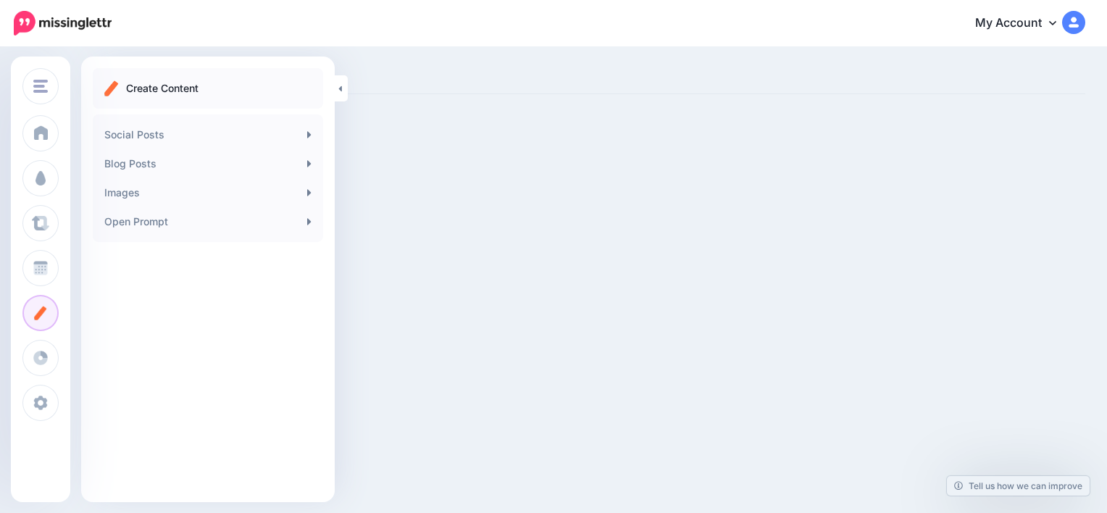  I want to click on a: Social Posts, so click(208, 135).